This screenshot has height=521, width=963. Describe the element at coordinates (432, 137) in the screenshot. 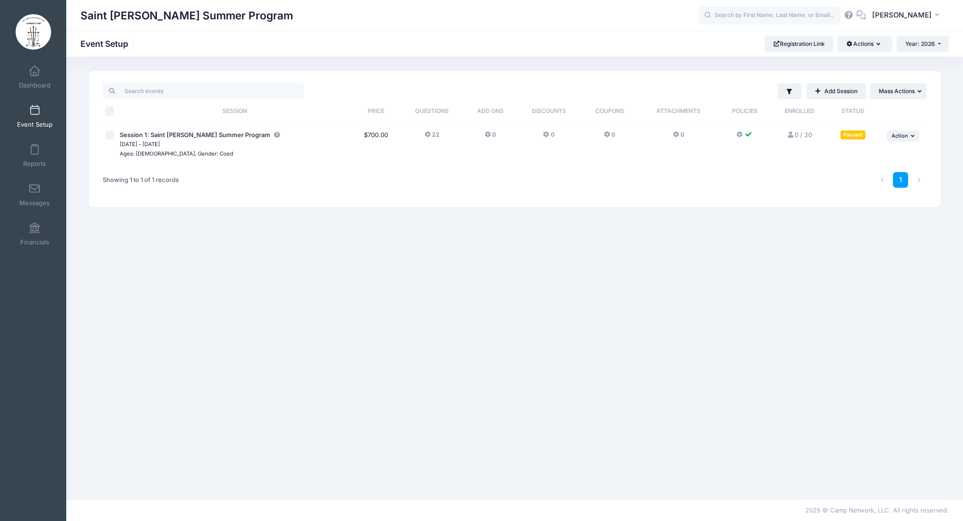

I see `button: 22` at that location.